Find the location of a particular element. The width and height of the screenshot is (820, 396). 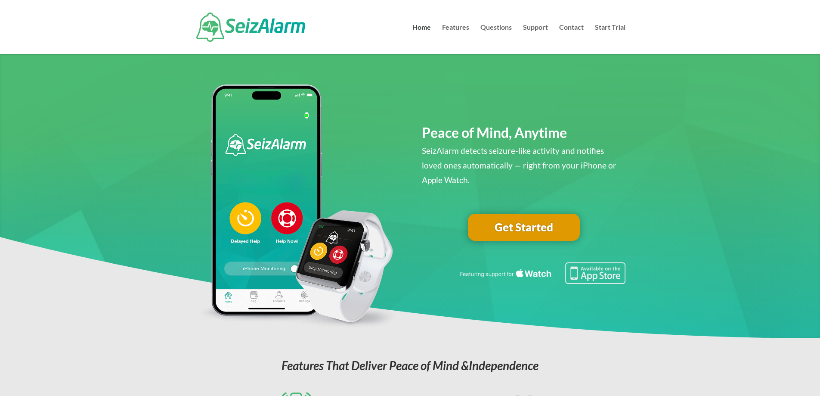

img: Seizure detection available in the Apple App Store. is located at coordinates (542, 273).